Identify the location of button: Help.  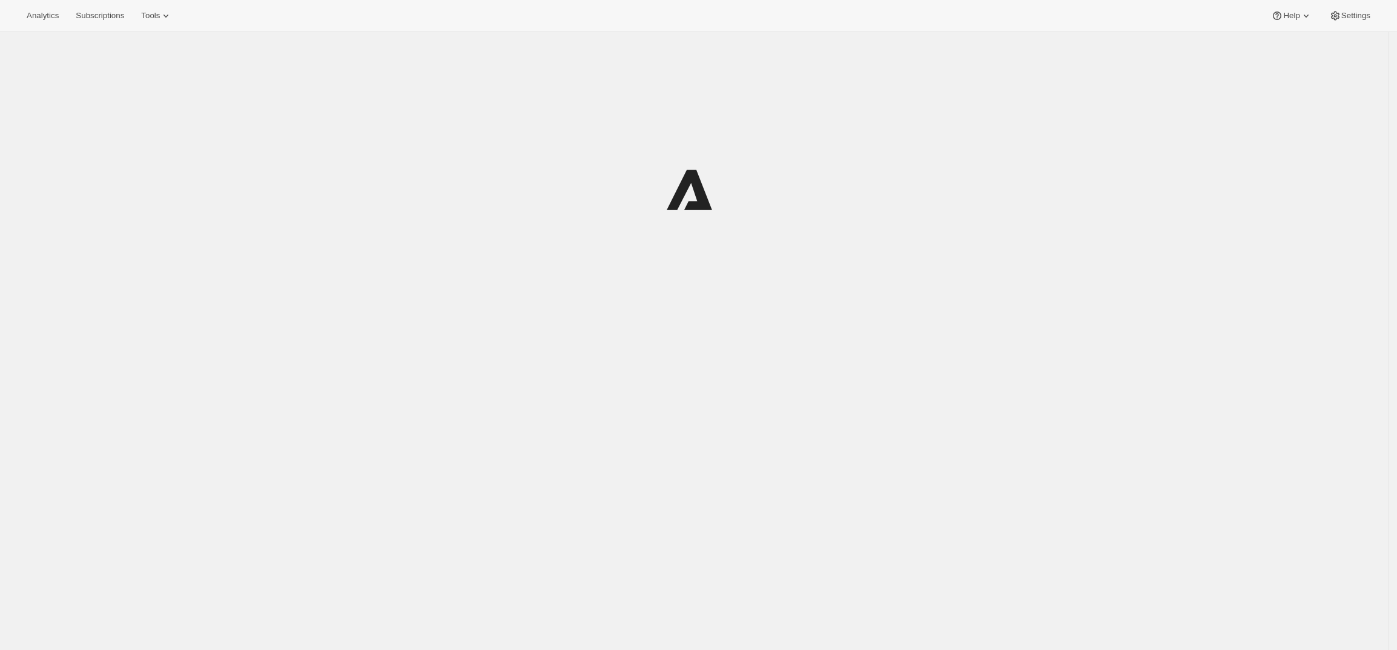
(1291, 16).